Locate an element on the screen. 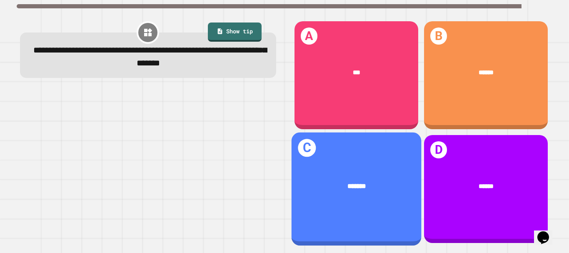 The image size is (569, 253). h1: A is located at coordinates (309, 36).